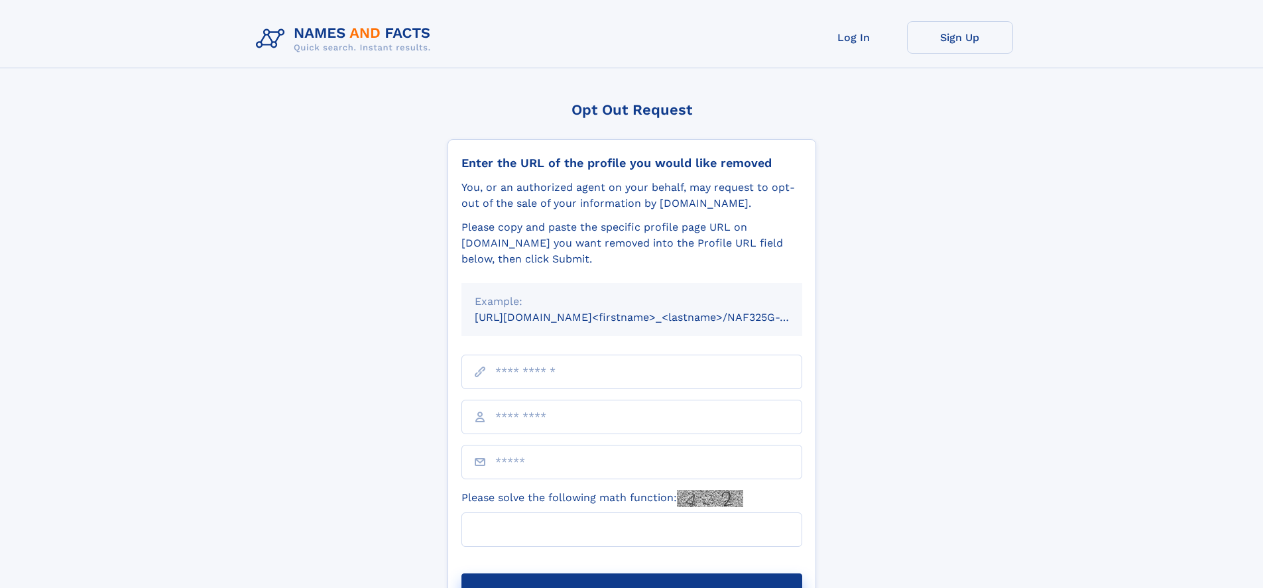 This screenshot has height=588, width=1263. Describe the element at coordinates (960, 37) in the screenshot. I see `a: Sign Up` at that location.